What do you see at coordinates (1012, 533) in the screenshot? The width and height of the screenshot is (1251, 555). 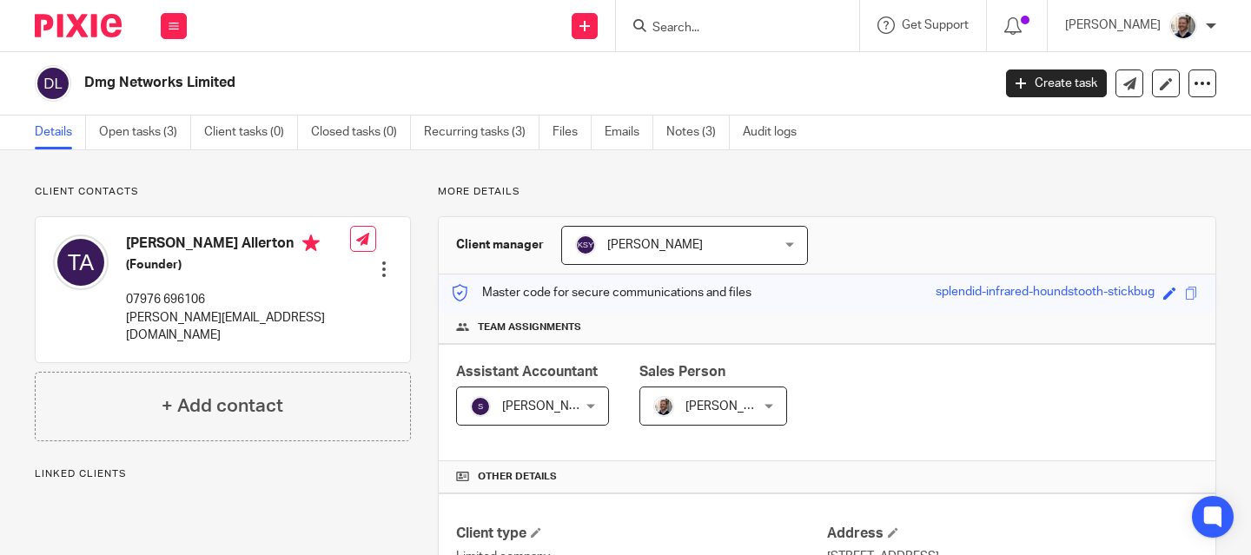 I see `h4: Address` at bounding box center [1012, 533].